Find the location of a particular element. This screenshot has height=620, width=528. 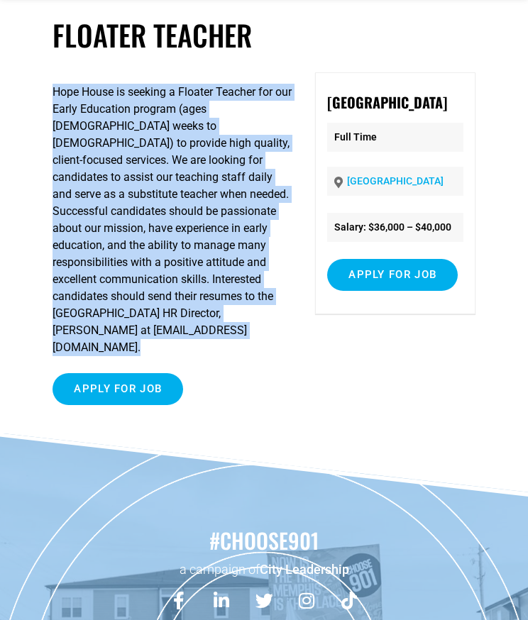

h2: #choose901 is located at coordinates (264, 541).